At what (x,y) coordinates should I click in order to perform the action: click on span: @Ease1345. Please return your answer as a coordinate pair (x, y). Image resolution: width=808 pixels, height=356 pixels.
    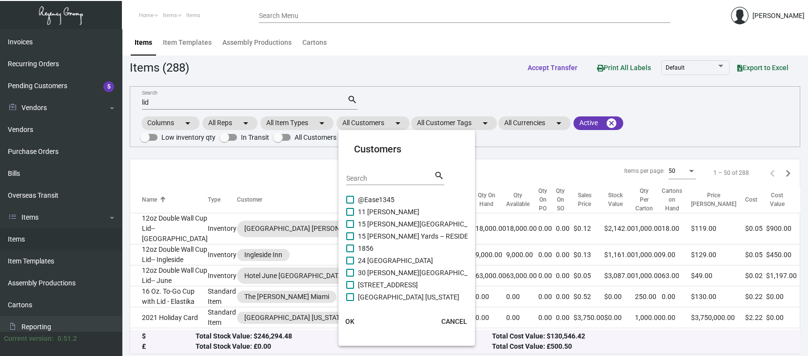
    Looking at the image, I should click on (376, 200).